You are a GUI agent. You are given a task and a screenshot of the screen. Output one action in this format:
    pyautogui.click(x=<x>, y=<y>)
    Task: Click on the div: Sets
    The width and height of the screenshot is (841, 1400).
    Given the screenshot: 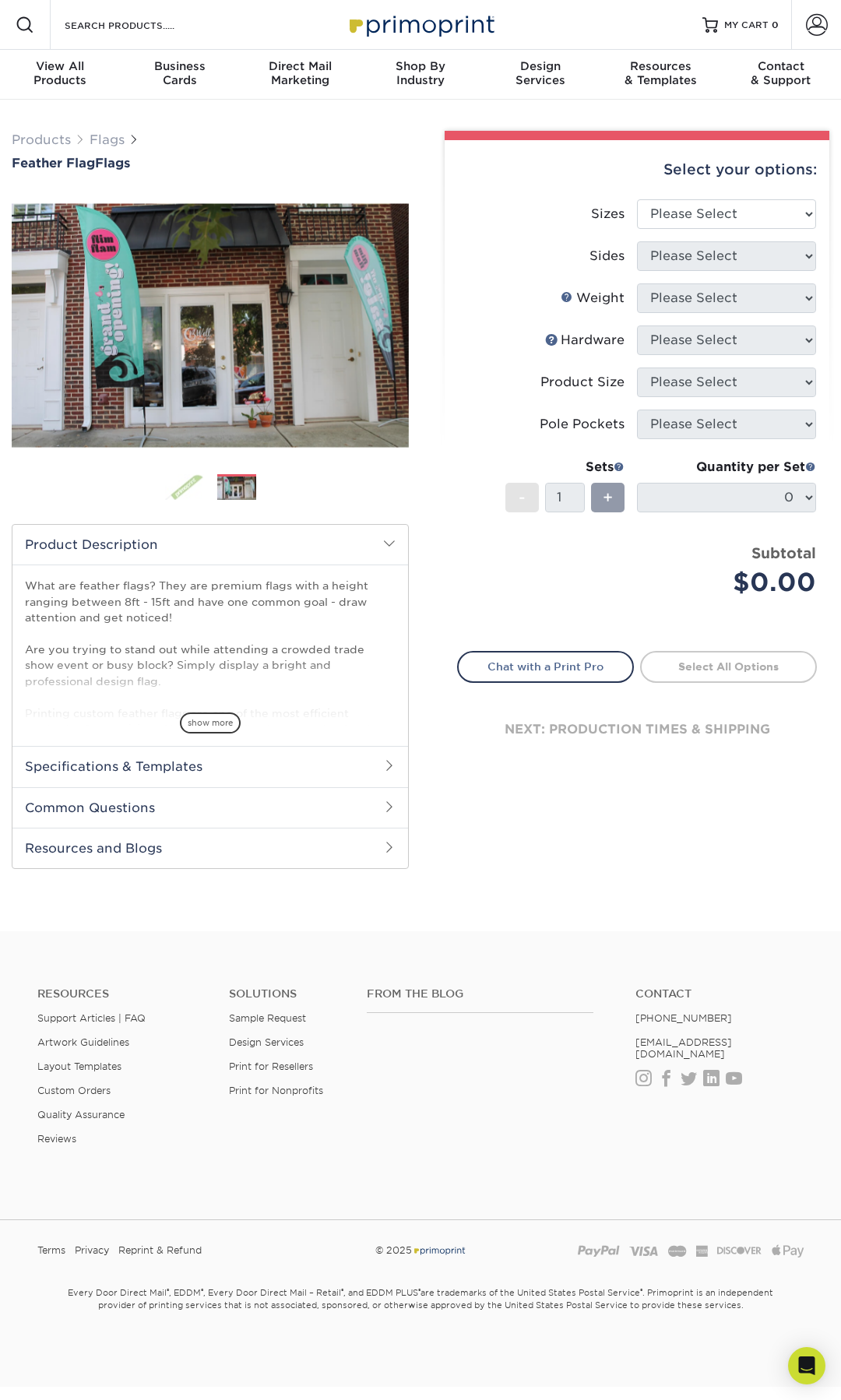 What is the action you would take?
    pyautogui.click(x=564, y=467)
    